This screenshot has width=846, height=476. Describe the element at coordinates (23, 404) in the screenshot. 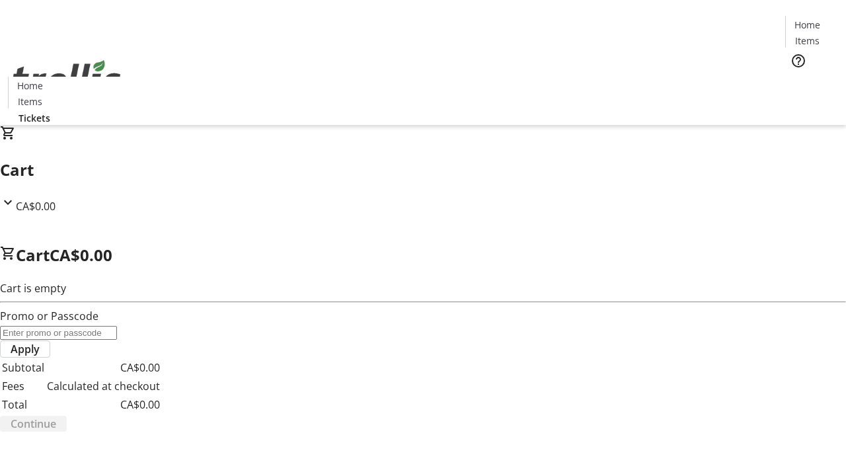

I see `td: Total` at that location.